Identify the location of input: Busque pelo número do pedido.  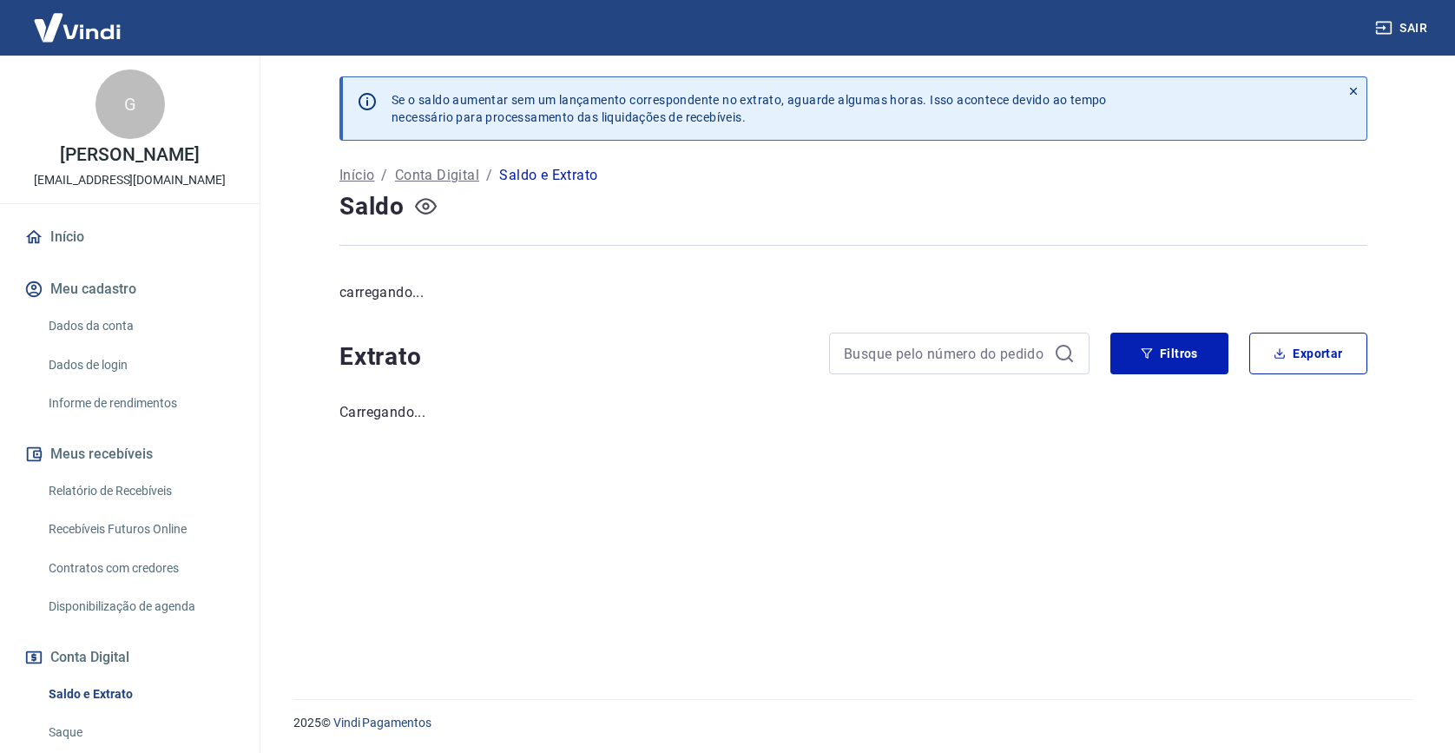
(946, 353).